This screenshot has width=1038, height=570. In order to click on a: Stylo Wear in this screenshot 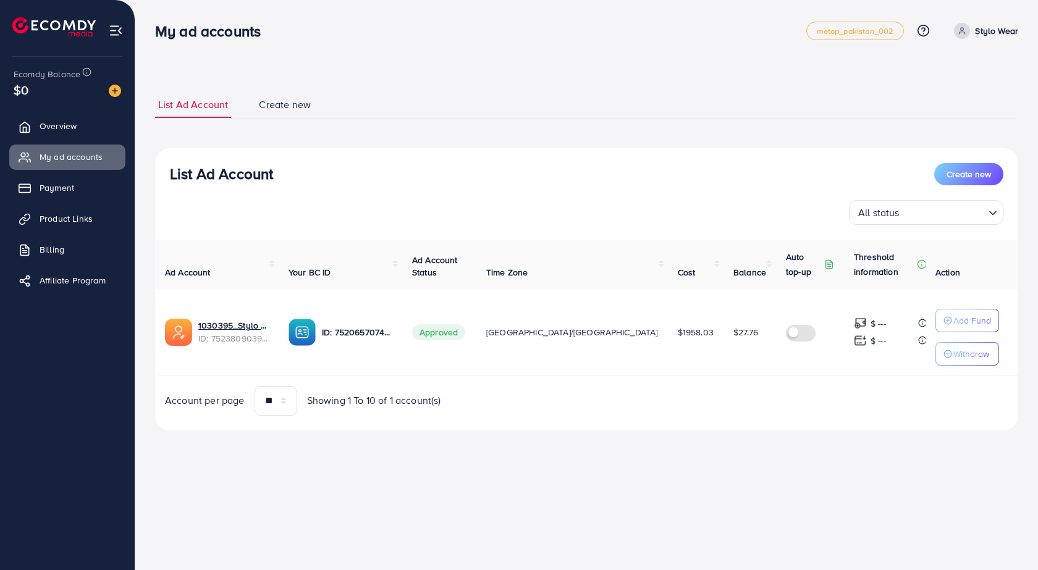, I will do `click(984, 31)`.